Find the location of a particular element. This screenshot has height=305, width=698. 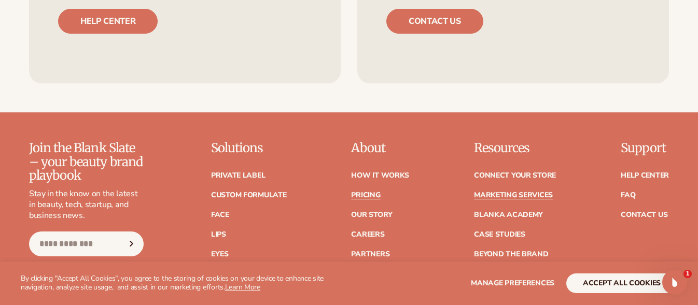

a: Case Studies is located at coordinates (499, 235).